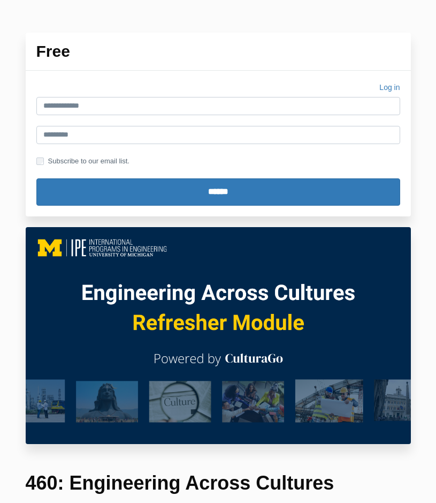 Image resolution: width=436 pixels, height=503 pixels. I want to click on h1: Free, so click(219, 51).